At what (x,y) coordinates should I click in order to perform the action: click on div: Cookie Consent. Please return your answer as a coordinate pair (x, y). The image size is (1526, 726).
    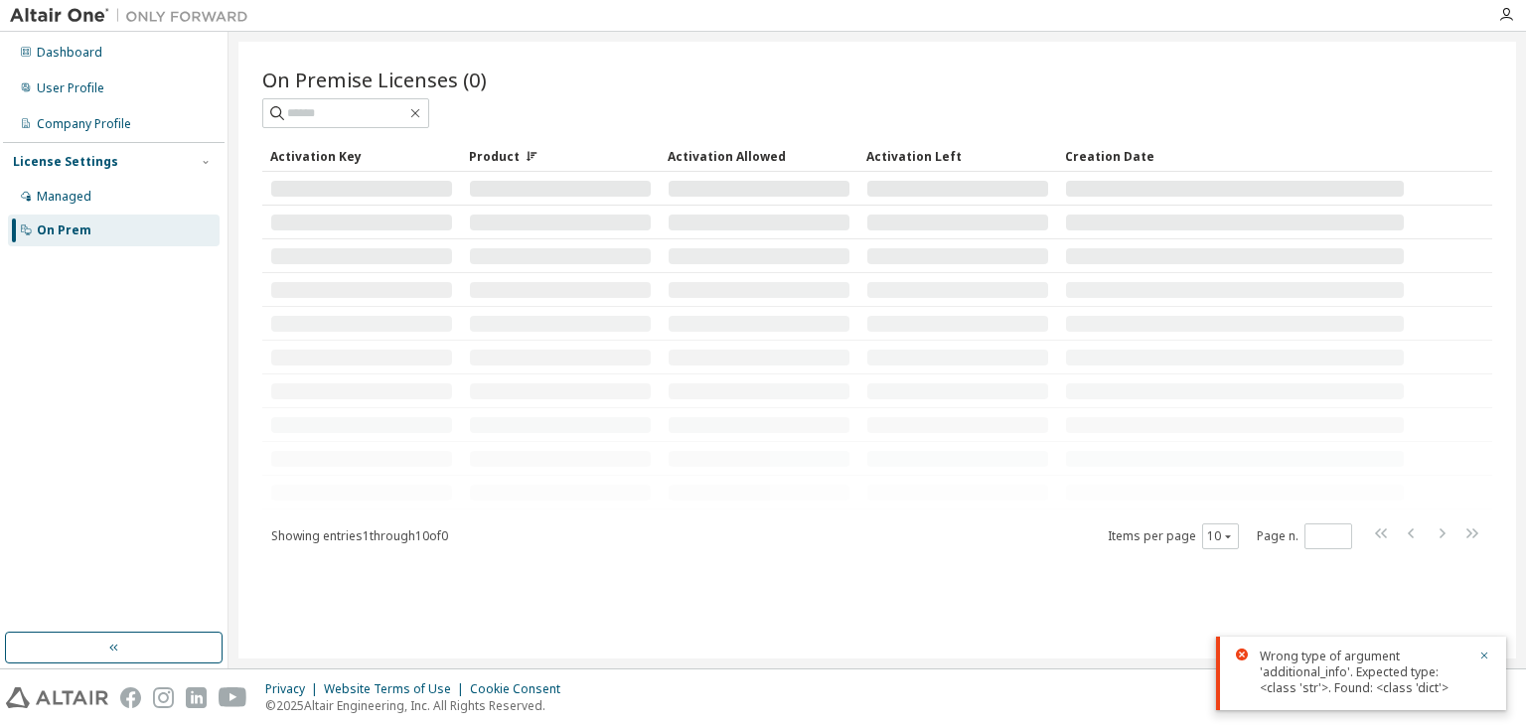
    Looking at the image, I should click on (520, 689).